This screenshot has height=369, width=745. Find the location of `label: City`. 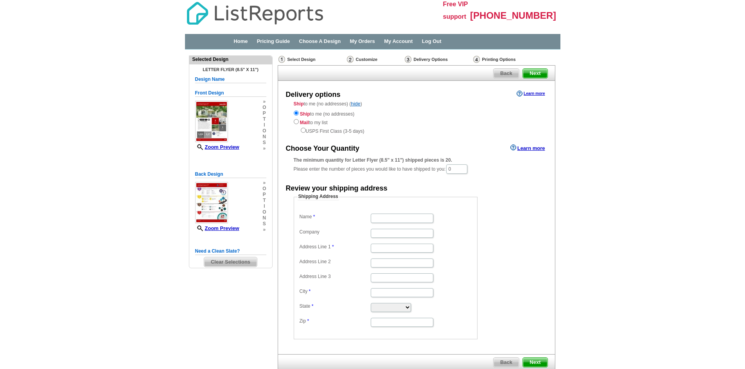

label: City is located at coordinates (335, 292).